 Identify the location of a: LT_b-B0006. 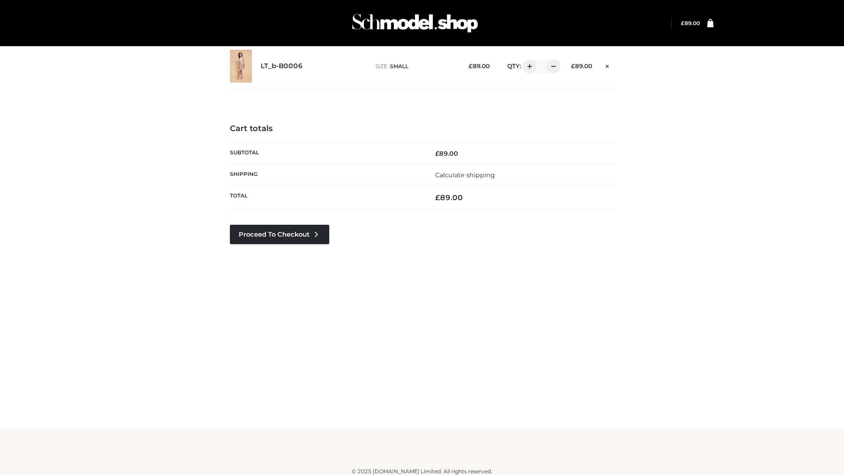
(282, 66).